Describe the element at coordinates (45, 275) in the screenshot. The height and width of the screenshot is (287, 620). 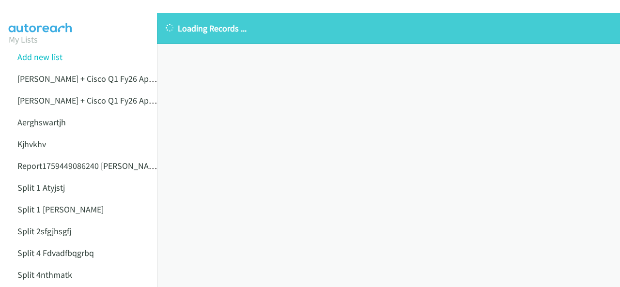
I see `a: Split 4nthmatk` at that location.